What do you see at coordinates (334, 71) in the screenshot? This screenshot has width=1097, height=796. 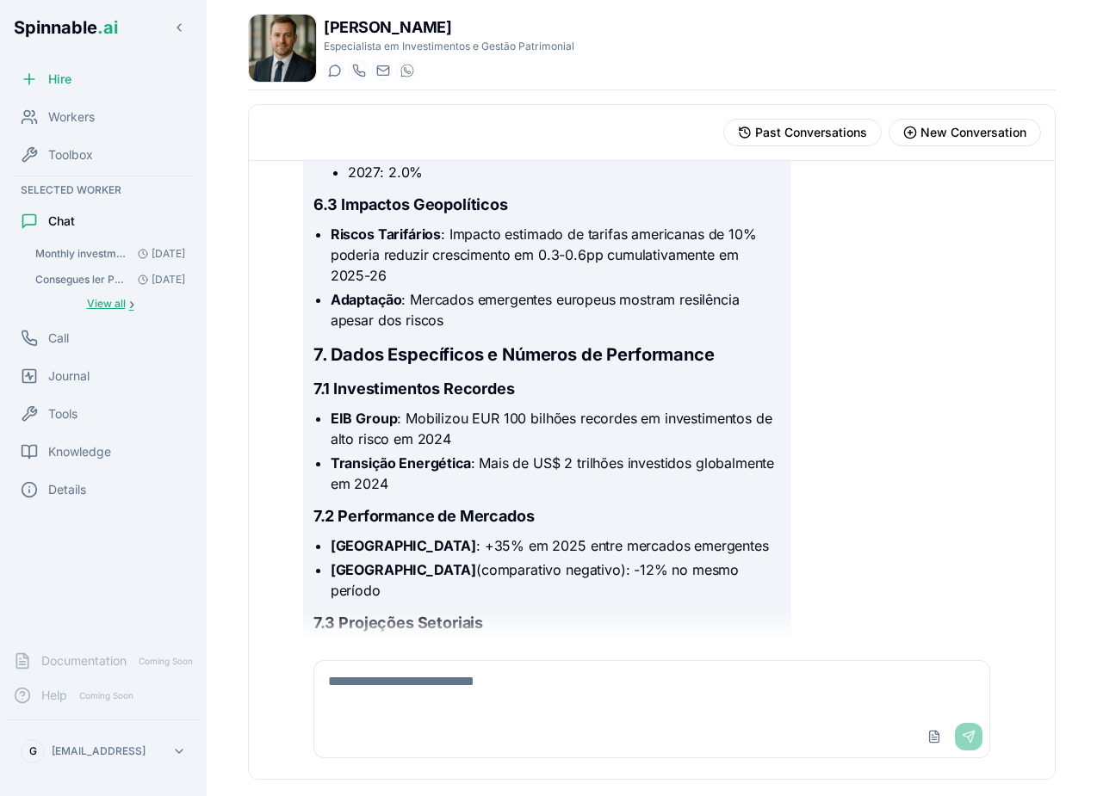 I see `button: Start a chat with Paul Santos` at bounding box center [334, 71].